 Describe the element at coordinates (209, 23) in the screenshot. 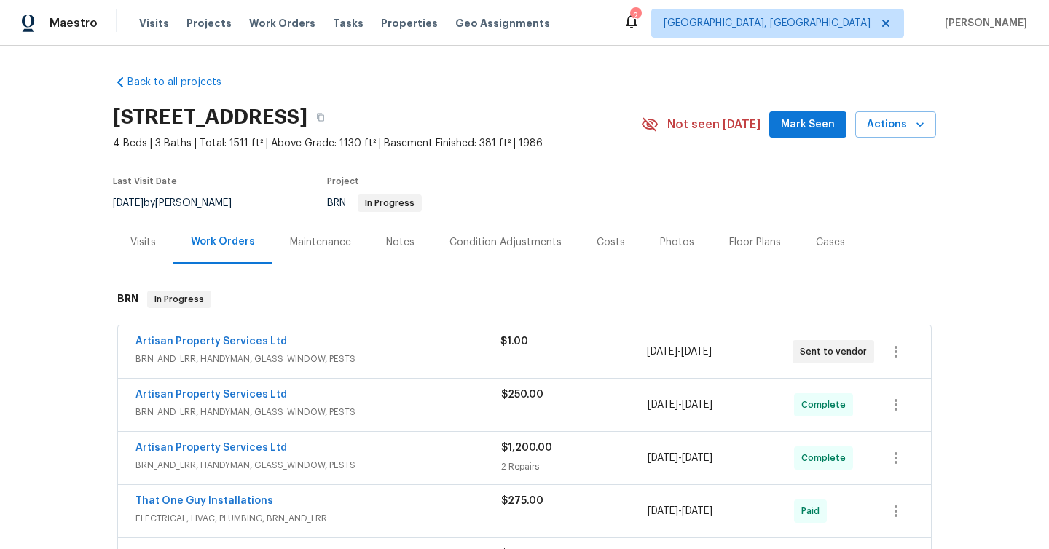

I see `span: Projects` at that location.